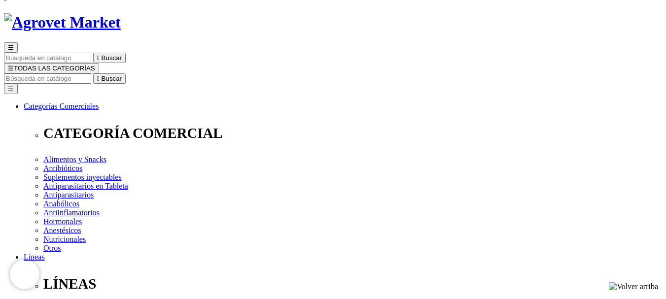  I want to click on a: Alimentos y Snacks, so click(75, 159).